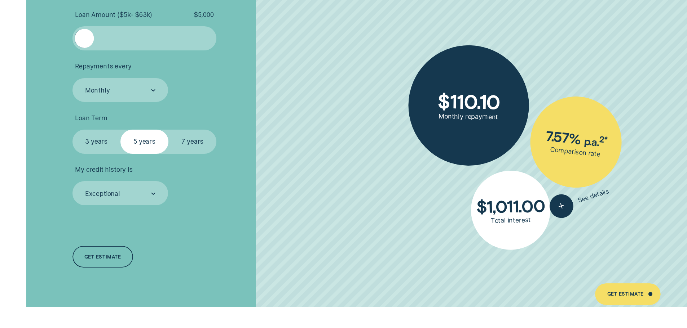  What do you see at coordinates (204, 15) in the screenshot?
I see `span: $ 5,000` at bounding box center [204, 15].